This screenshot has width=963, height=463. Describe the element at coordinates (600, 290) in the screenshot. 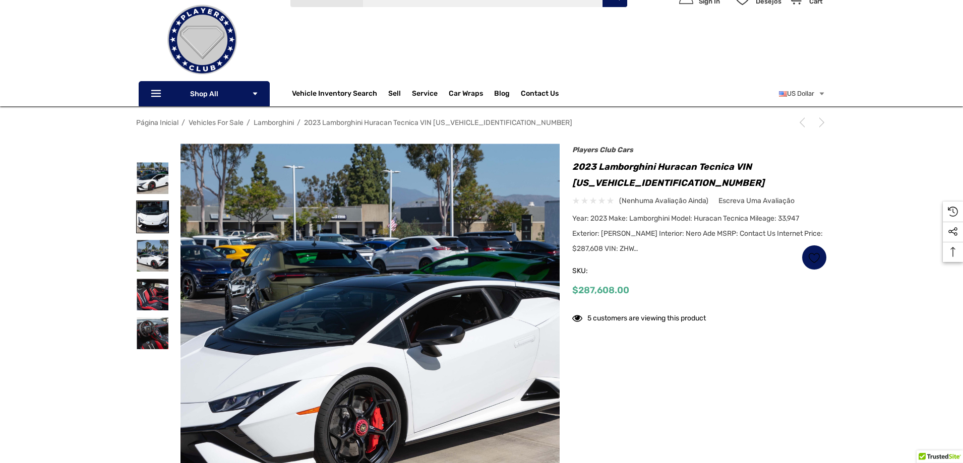

I see `span: $287,608.00` at that location.